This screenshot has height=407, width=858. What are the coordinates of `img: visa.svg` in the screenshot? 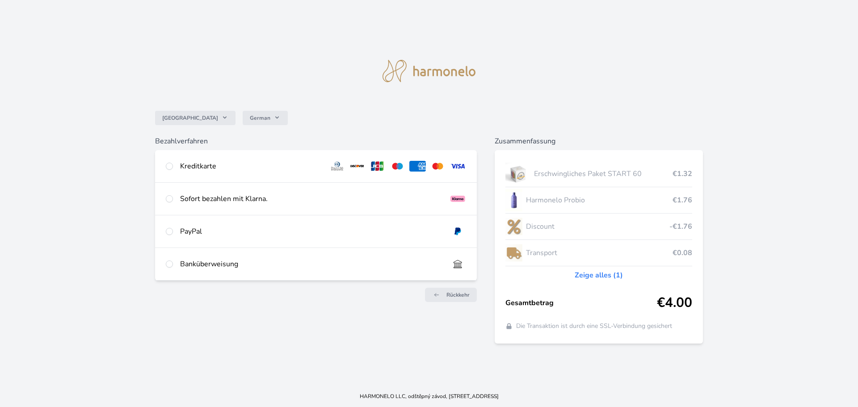 It's located at (457, 166).